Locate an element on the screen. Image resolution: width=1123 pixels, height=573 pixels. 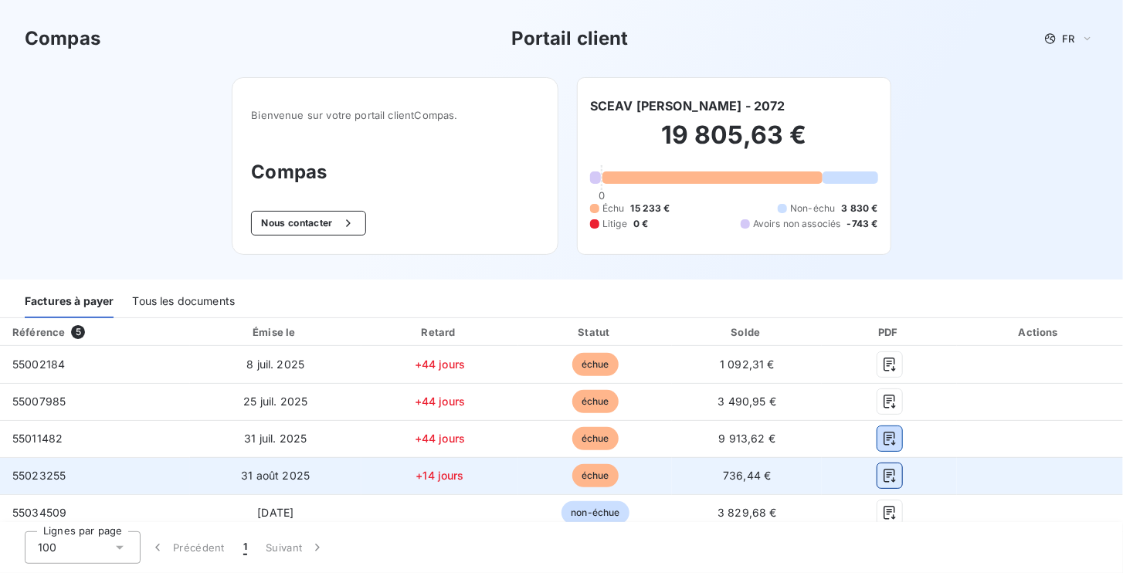
div: Factures à payer is located at coordinates (69, 302).